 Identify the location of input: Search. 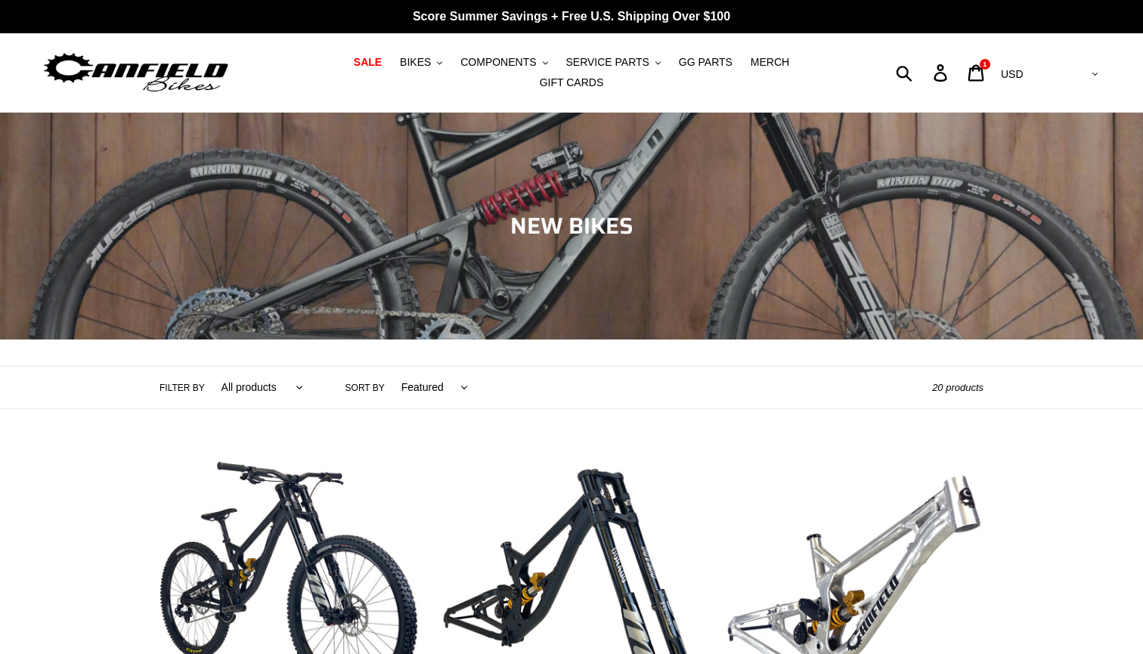
(923, 73).